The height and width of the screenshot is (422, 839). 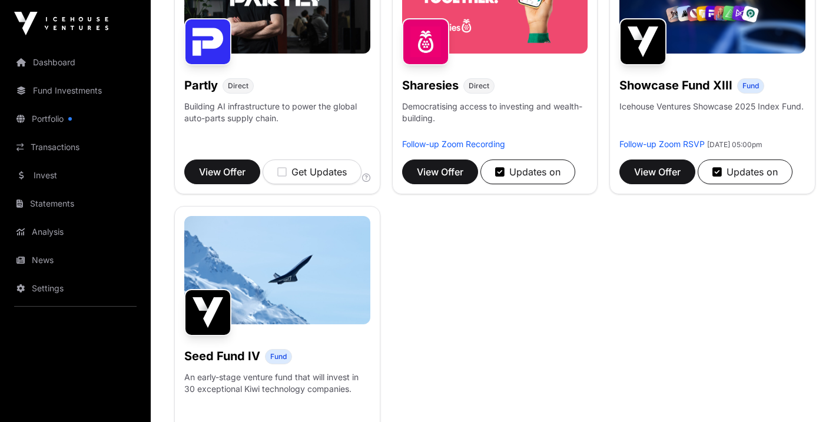 What do you see at coordinates (426, 42) in the screenshot?
I see `img: Sharesies` at bounding box center [426, 42].